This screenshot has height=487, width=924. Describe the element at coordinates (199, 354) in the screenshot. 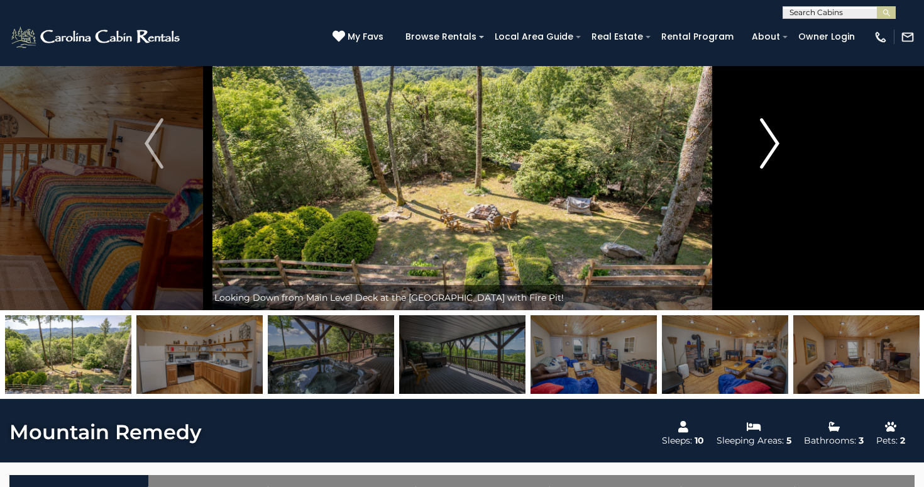

I see `img: 163266980` at that location.